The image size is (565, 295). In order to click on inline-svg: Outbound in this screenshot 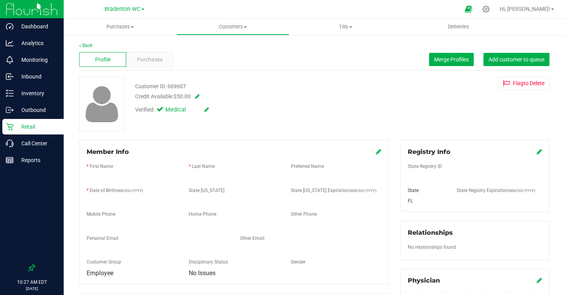, I will do `click(10, 110)`.